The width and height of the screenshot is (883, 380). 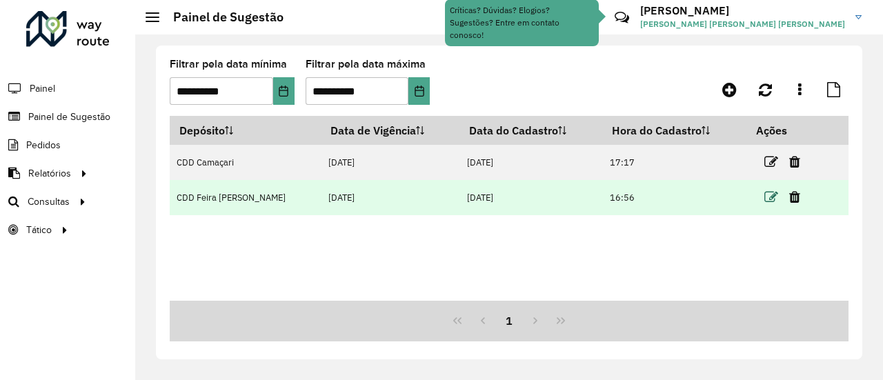 What do you see at coordinates (50, 173) in the screenshot?
I see `span: Relatórios` at bounding box center [50, 173].